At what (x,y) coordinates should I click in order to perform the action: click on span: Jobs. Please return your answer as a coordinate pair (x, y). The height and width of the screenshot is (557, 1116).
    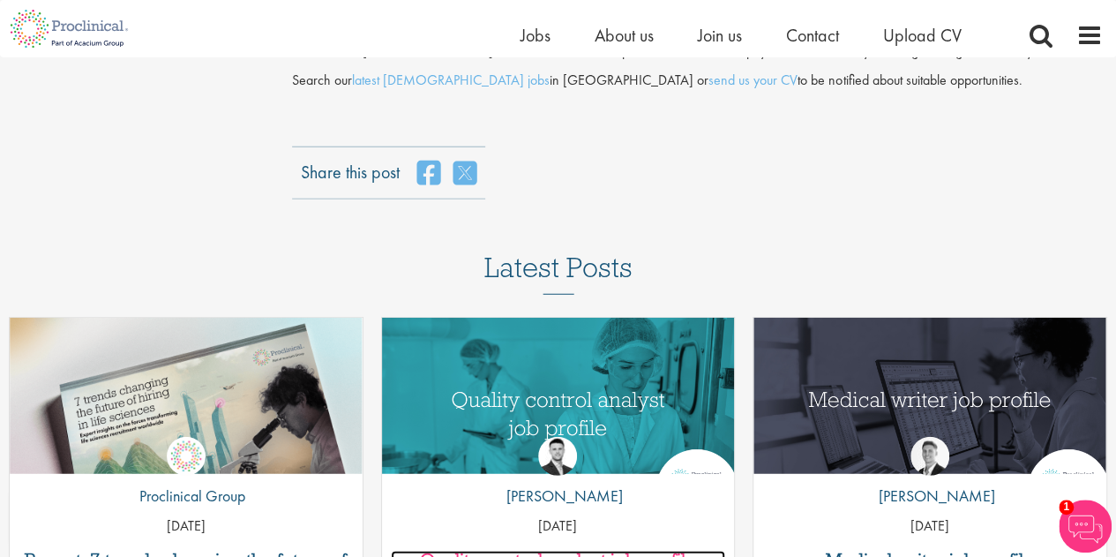
    Looking at the image, I should click on (535, 35).